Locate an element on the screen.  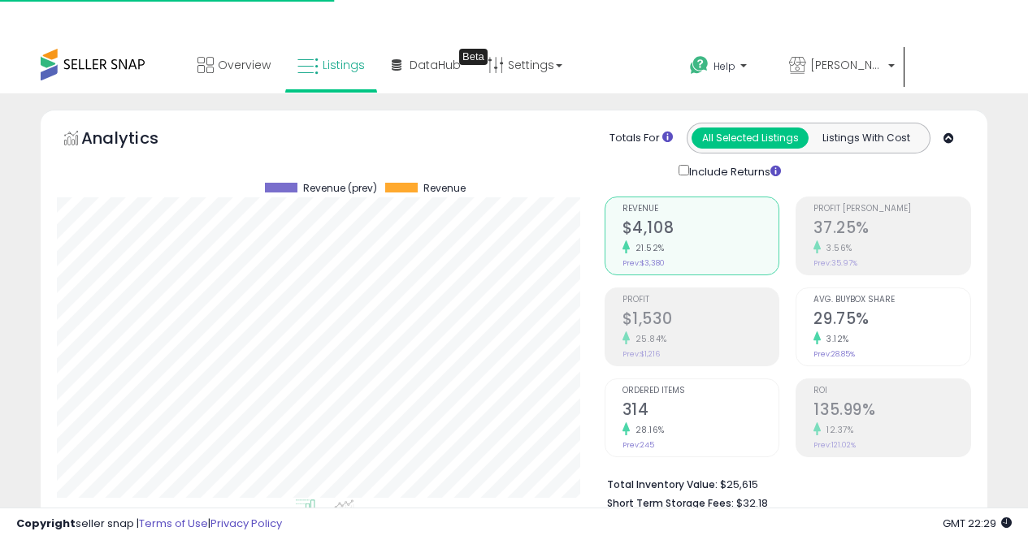
span: Avg. Buybox Share is located at coordinates (891, 300).